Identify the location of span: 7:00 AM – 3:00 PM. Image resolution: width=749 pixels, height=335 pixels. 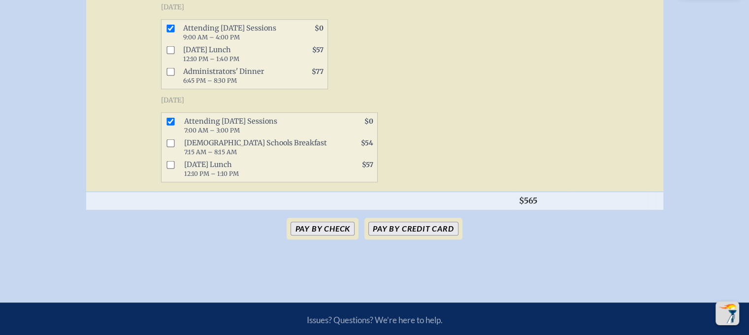
(212, 130).